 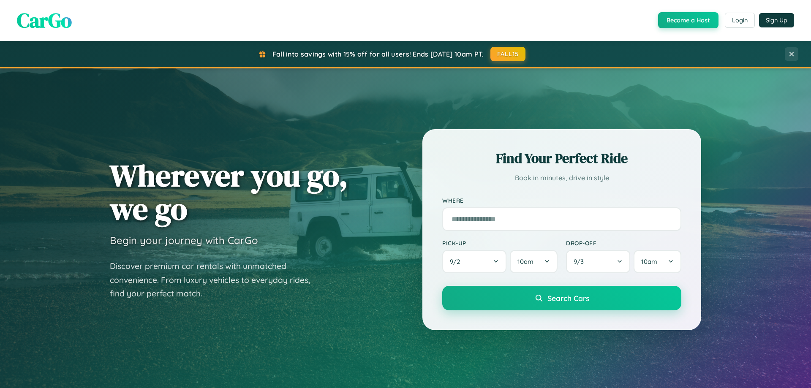 I want to click on h1: Wherever you go, we go, so click(x=229, y=192).